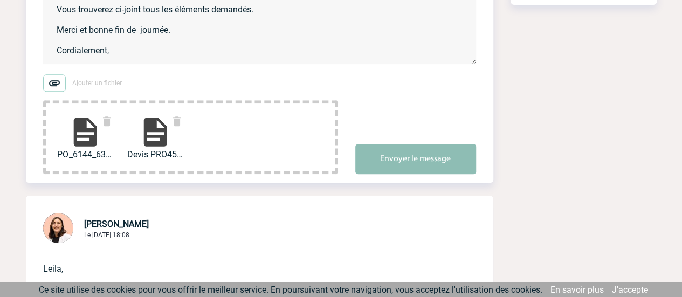 This screenshot has height=297, width=682. I want to click on button: Envoyer le message, so click(416, 159).